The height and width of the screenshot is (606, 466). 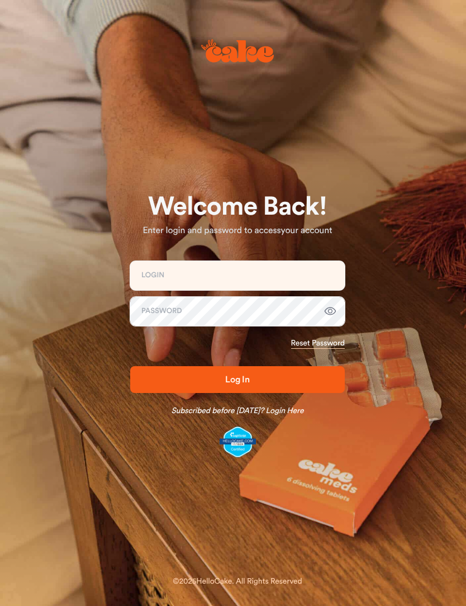 I want to click on button: Log In, so click(x=238, y=380).